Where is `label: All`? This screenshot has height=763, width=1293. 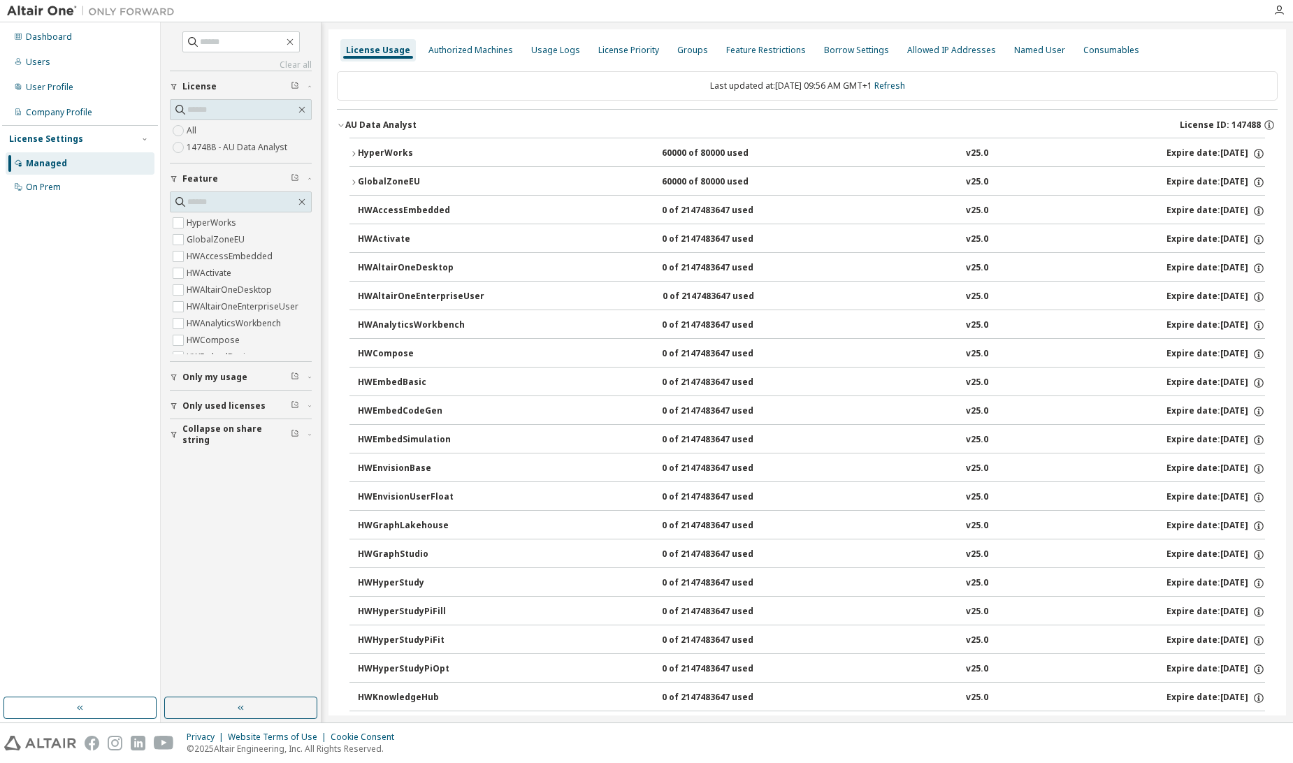 label: All is located at coordinates (193, 131).